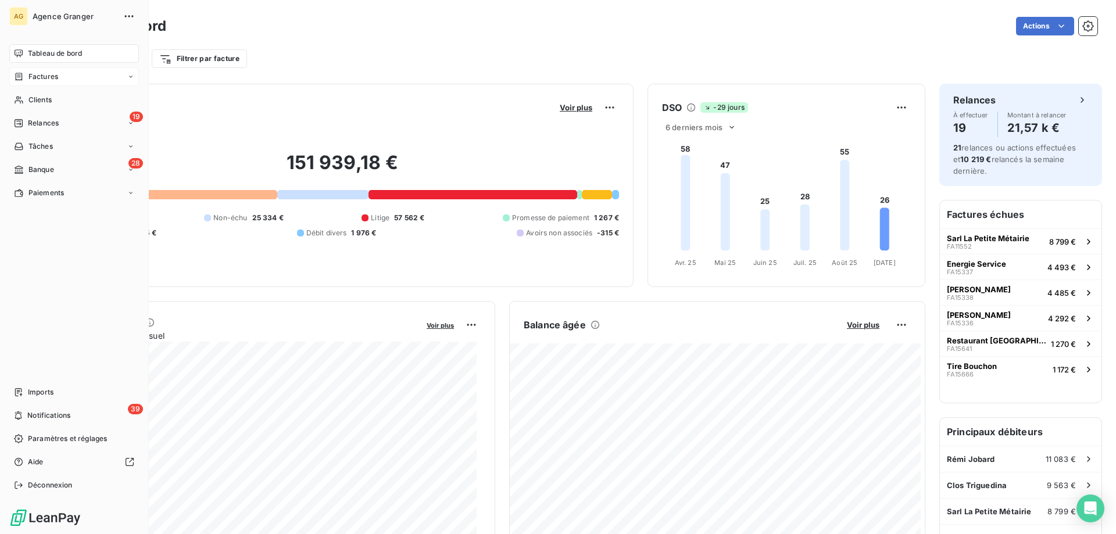  What do you see at coordinates (1045, 26) in the screenshot?
I see `button: Actions` at bounding box center [1045, 26].